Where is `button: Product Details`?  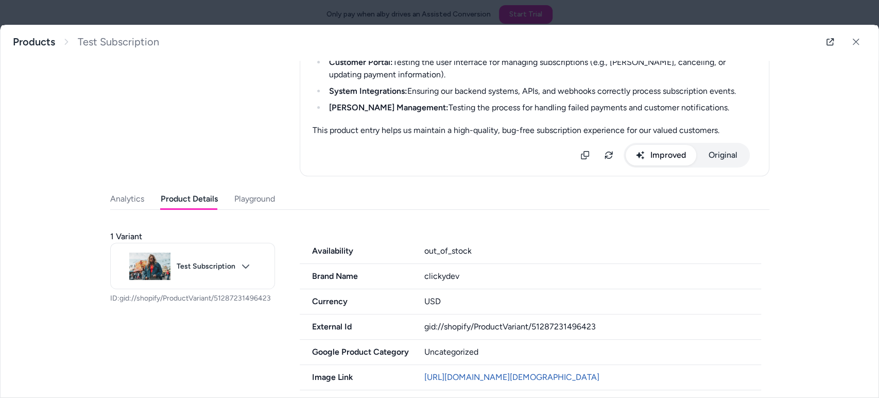
button: Product Details is located at coordinates (189, 199).